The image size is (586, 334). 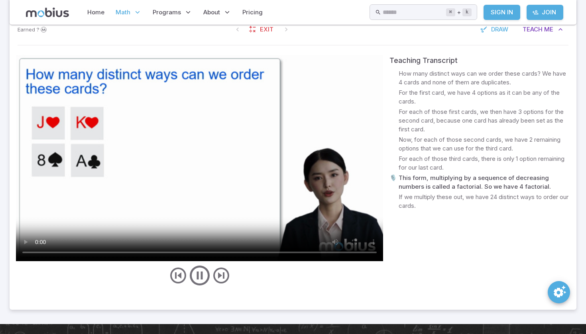 What do you see at coordinates (484, 97) in the screenshot?
I see `p: For the first card, we have 4 options as it can be any of the cards.` at bounding box center [484, 97].